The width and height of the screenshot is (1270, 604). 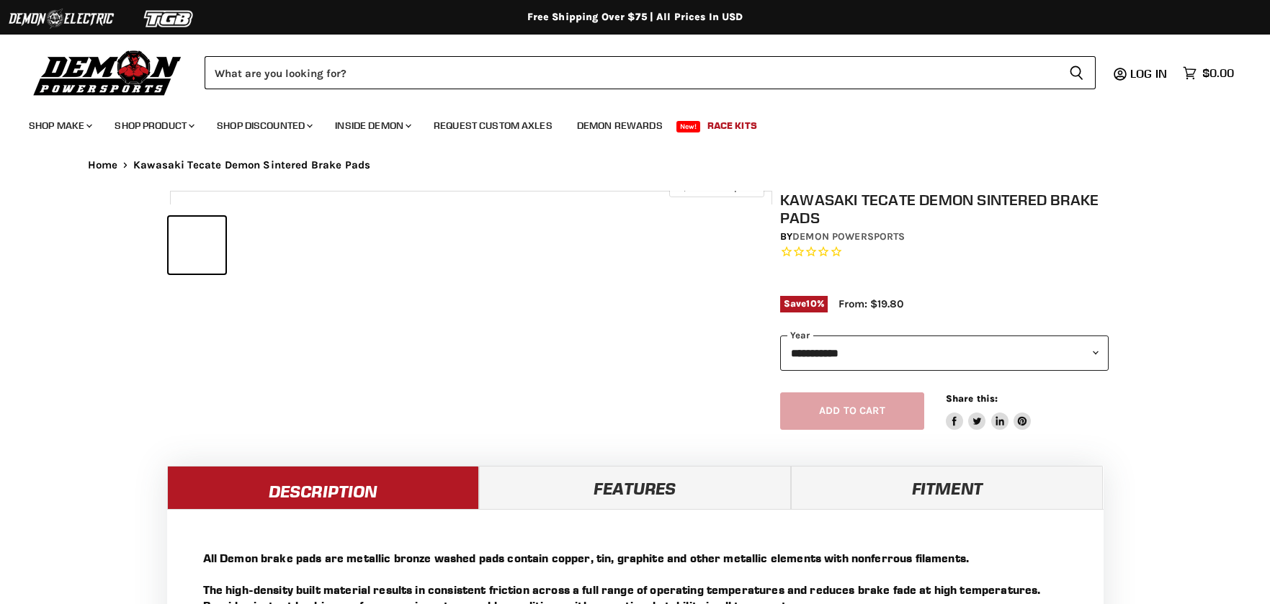 I want to click on span: Log in, so click(x=1148, y=73).